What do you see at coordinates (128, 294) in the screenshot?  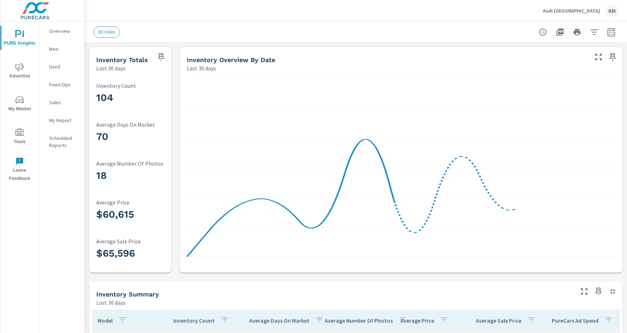 I see `h5: Inventory Summary` at bounding box center [128, 294].